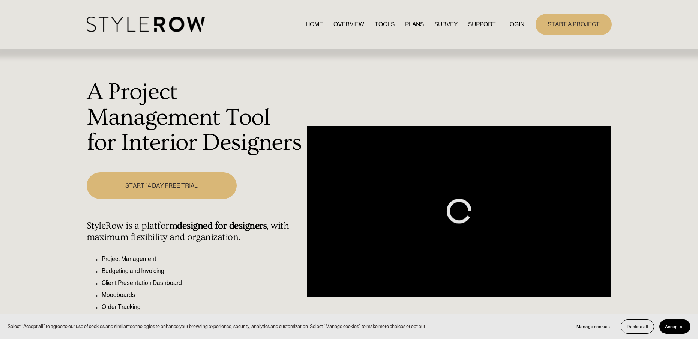 The image size is (698, 339). Describe the element at coordinates (446, 24) in the screenshot. I see `a: SURVEY` at that location.